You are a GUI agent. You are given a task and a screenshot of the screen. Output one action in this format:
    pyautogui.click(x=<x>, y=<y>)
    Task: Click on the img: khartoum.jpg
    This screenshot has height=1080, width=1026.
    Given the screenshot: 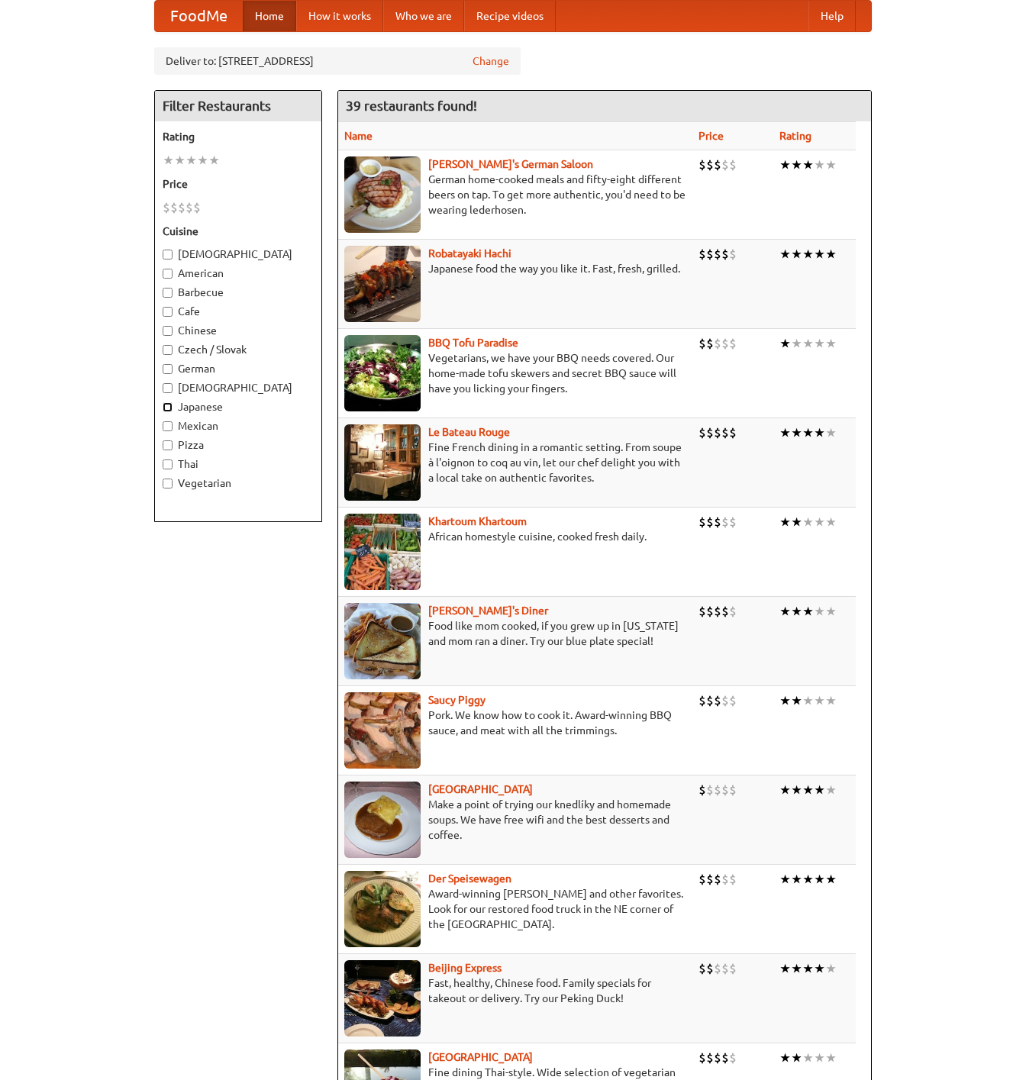 What is the action you would take?
    pyautogui.click(x=382, y=552)
    